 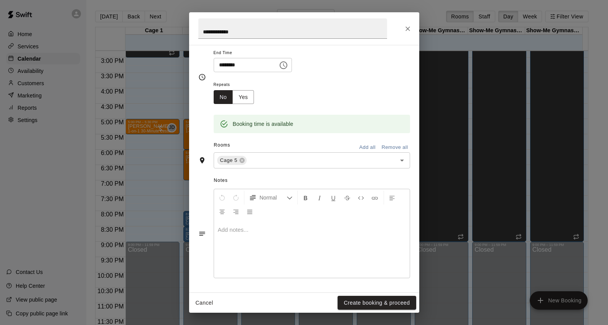 What do you see at coordinates (395, 147) in the screenshot?
I see `button: Remove all` at bounding box center [395, 147].